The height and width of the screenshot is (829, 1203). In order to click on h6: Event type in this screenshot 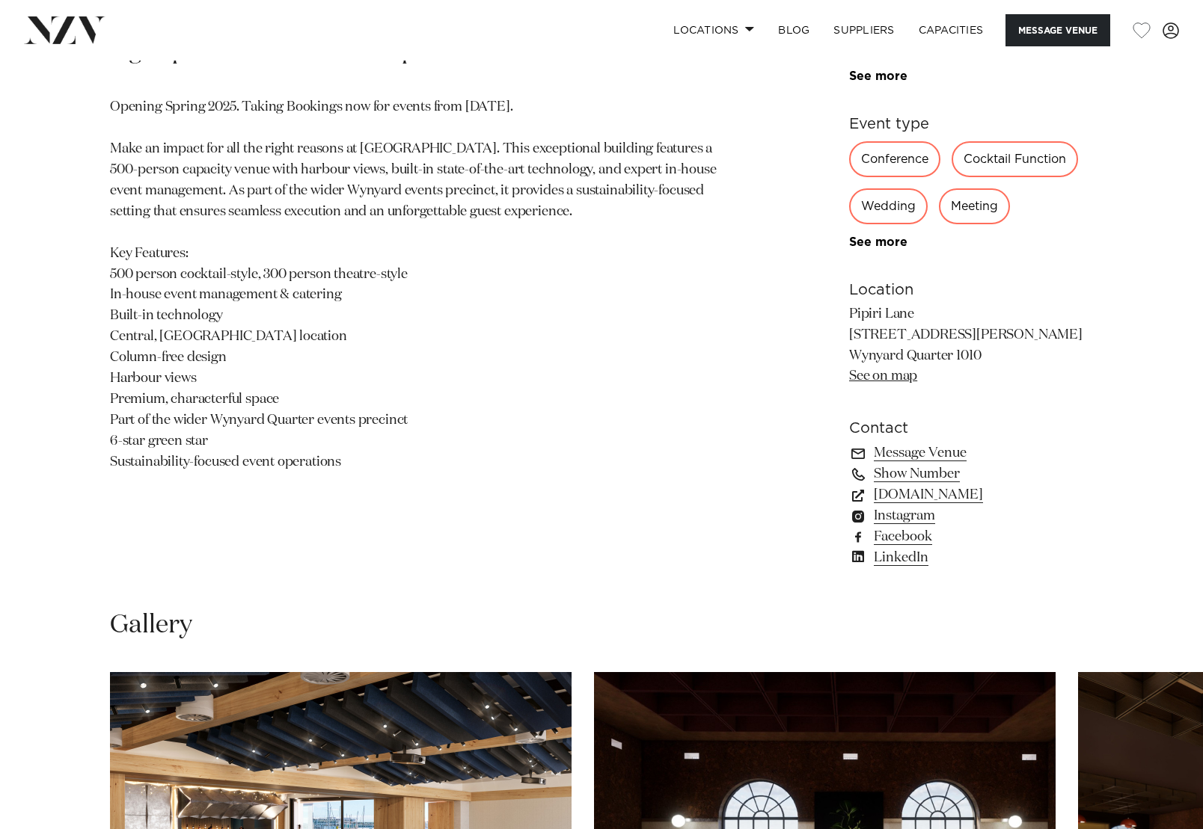, I will do `click(971, 124)`.